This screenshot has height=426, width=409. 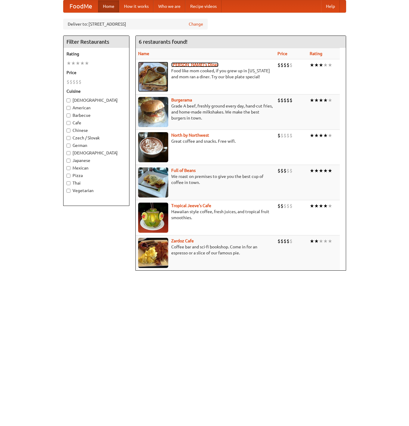 I want to click on a: Tropical Jeeve's Cafe, so click(x=191, y=206).